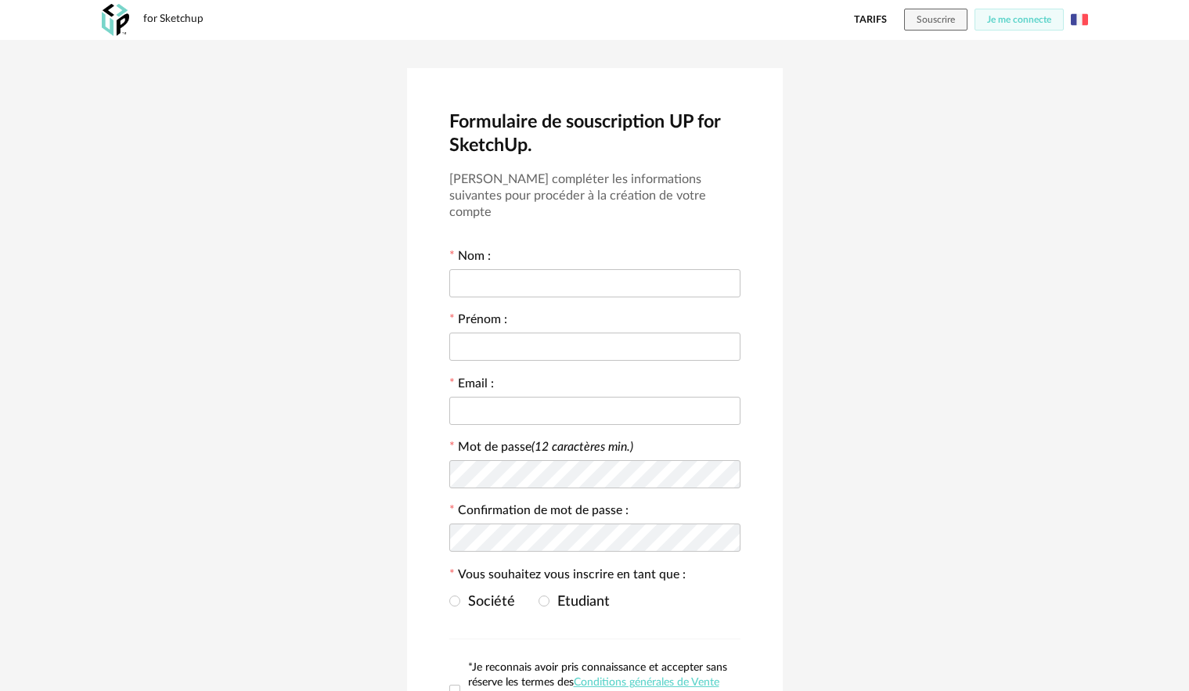 This screenshot has width=1189, height=691. I want to click on a: Tarifs, so click(871, 20).